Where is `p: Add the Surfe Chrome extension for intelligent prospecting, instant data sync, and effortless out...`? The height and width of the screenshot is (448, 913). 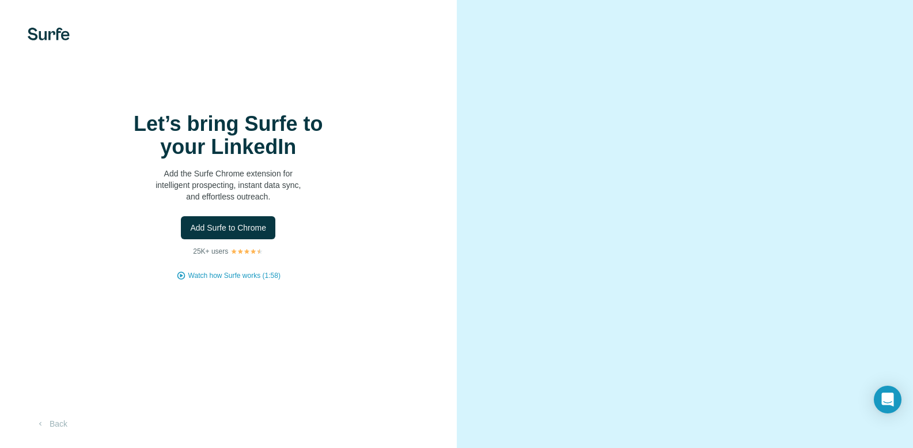
p: Add the Surfe Chrome extension for intelligent prospecting, instant data sync, and effortless out... is located at coordinates (228, 185).